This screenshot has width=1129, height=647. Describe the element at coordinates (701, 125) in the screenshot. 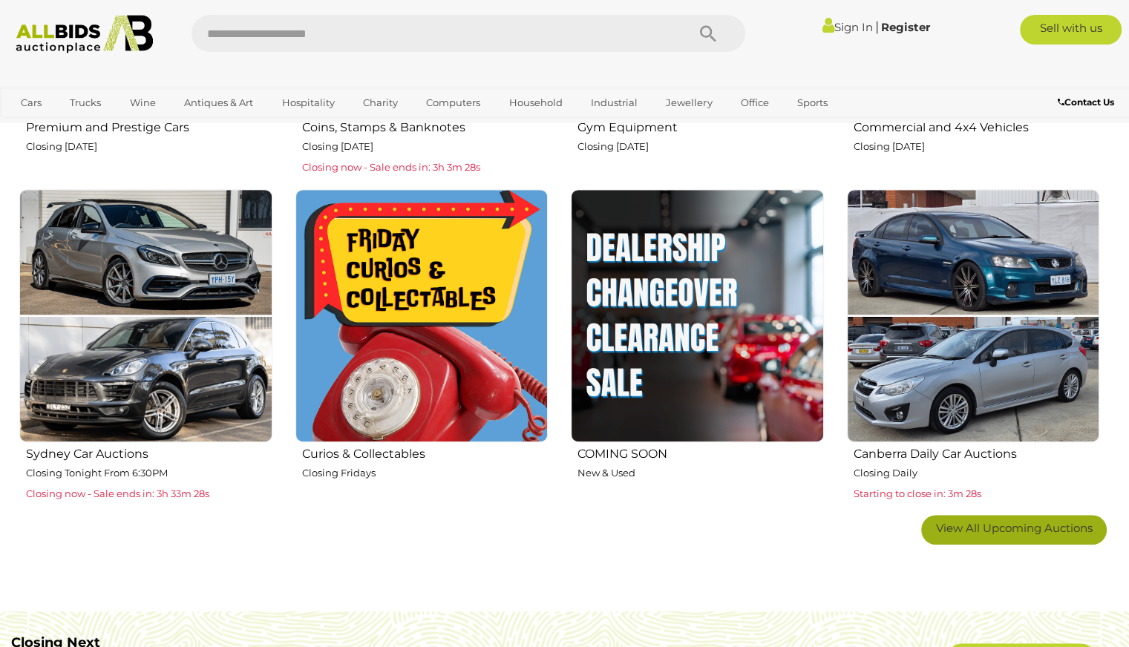

I see `h2: Gym Equipment` at that location.